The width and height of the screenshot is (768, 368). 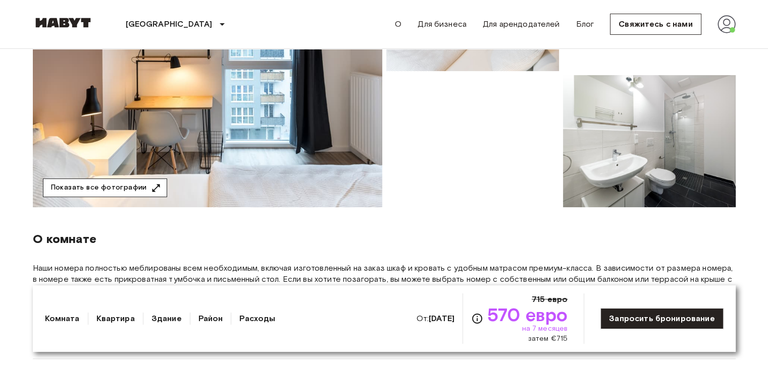 I want to click on font: Здание, so click(x=167, y=318).